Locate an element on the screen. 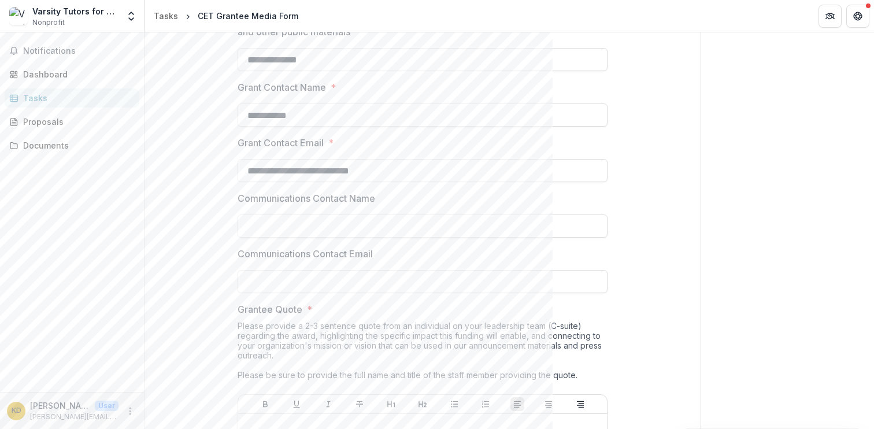 This screenshot has width=874, height=429. img: Varsity Tutors for Schools LLC is located at coordinates (18, 16).